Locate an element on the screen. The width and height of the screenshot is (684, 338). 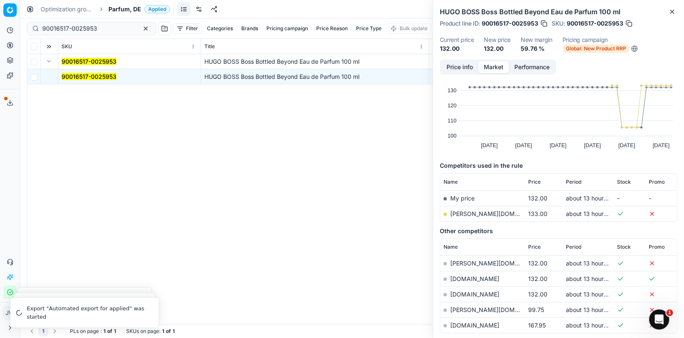
span: Parfum, DEApplied is located at coordinates (139, 9).